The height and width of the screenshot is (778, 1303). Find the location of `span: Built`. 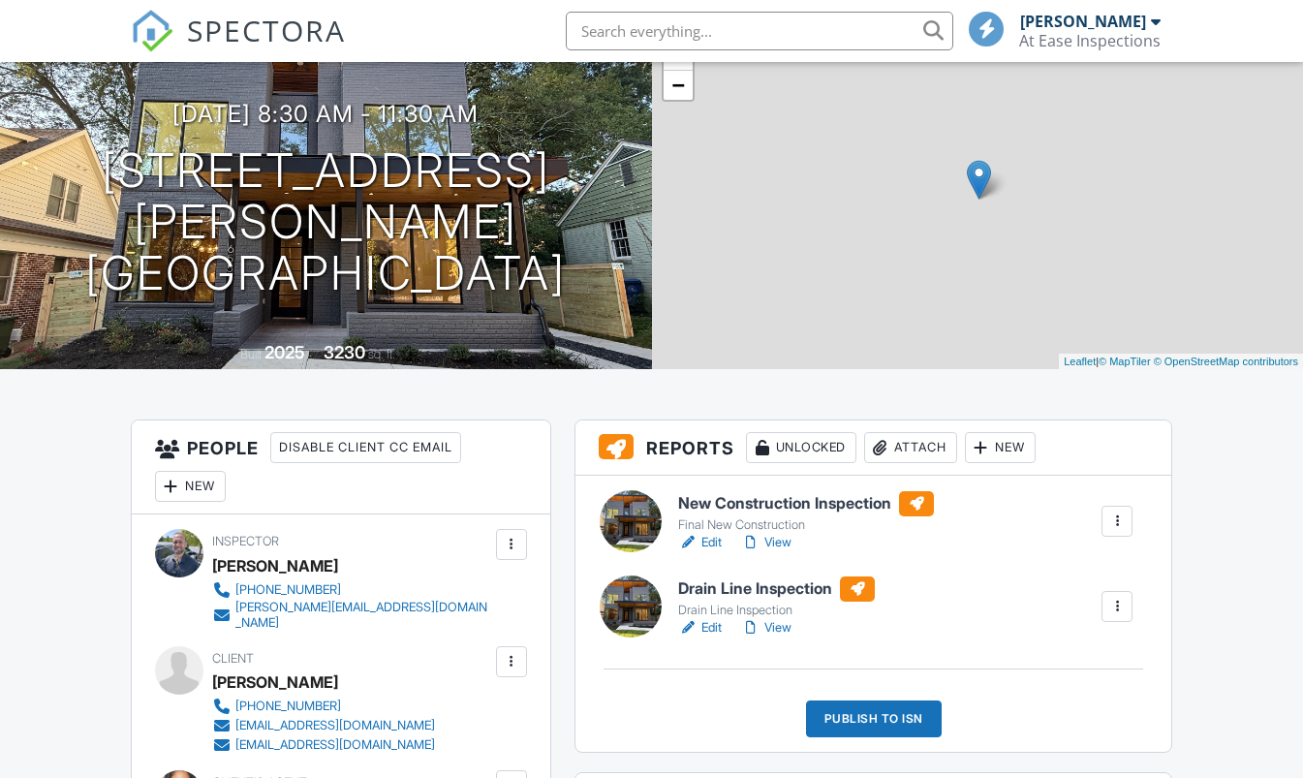

span: Built is located at coordinates (251, 354).